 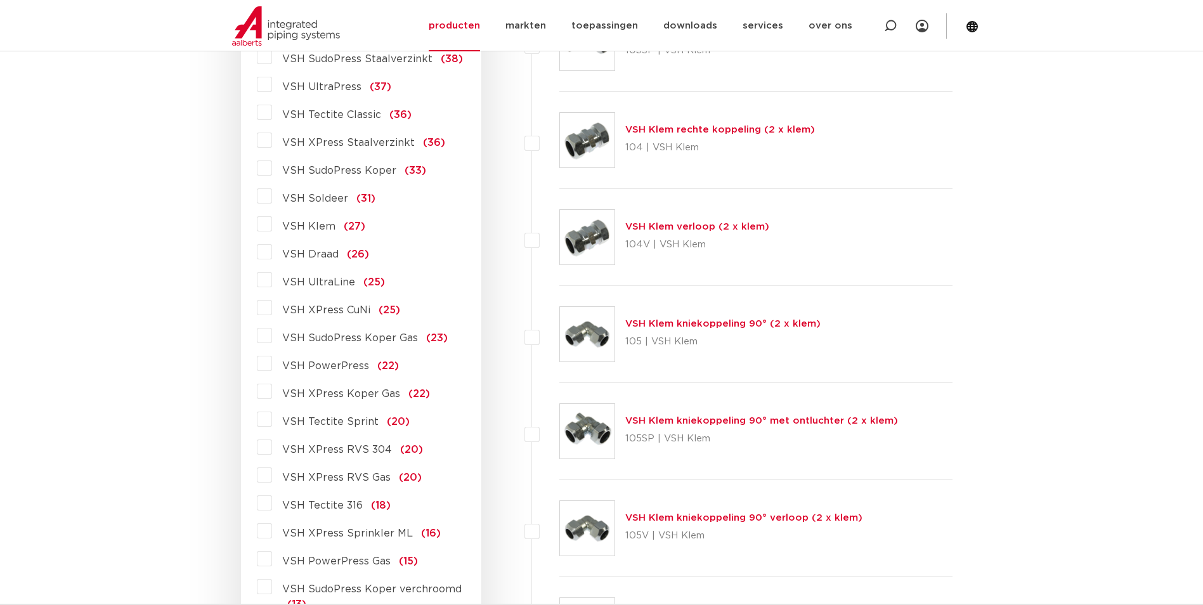 What do you see at coordinates (408, 561) in the screenshot?
I see `span: (15)` at bounding box center [408, 561].